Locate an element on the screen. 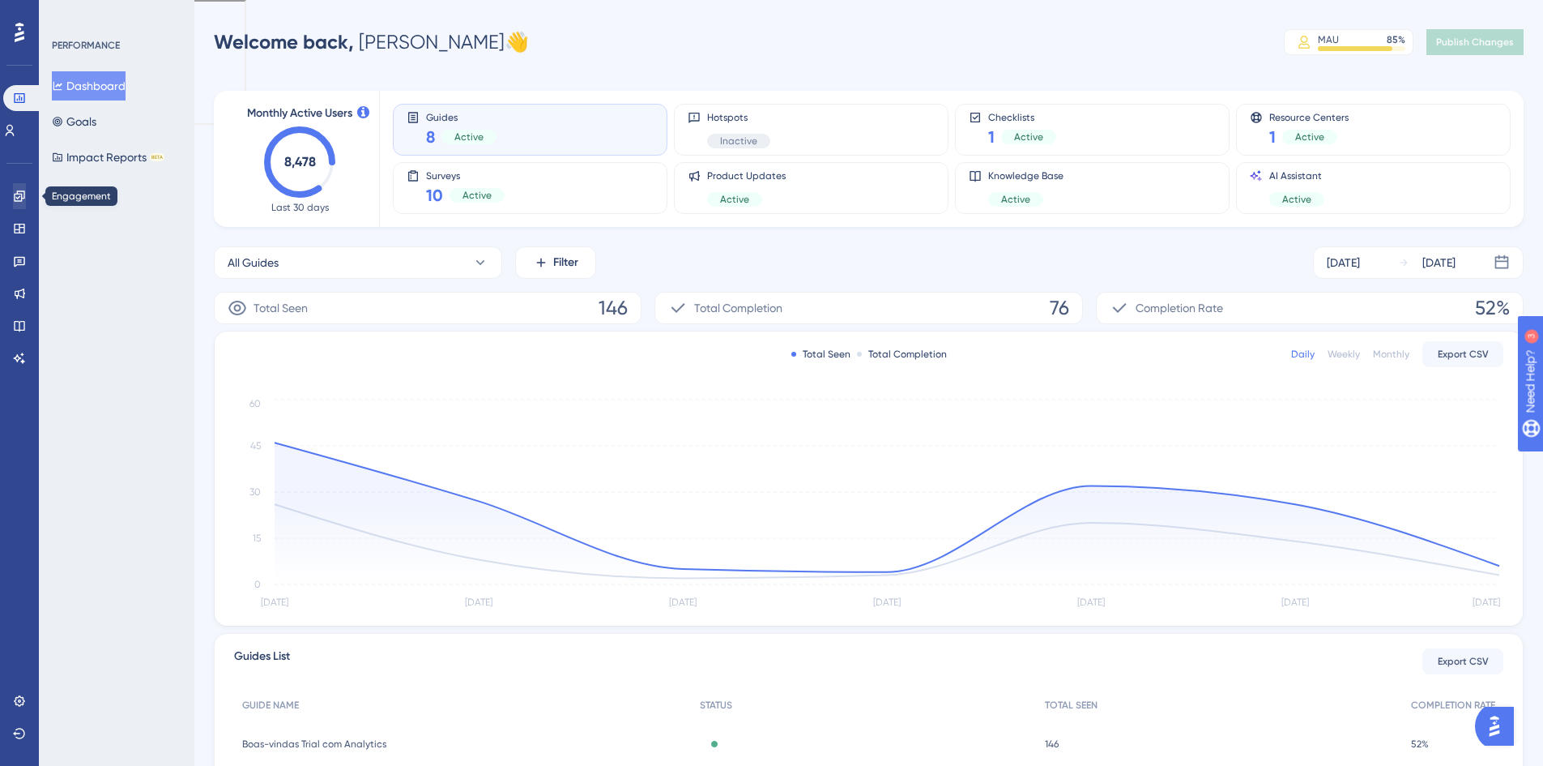 The width and height of the screenshot is (1543, 766). span: Last 30 days is located at coordinates (300, 207).